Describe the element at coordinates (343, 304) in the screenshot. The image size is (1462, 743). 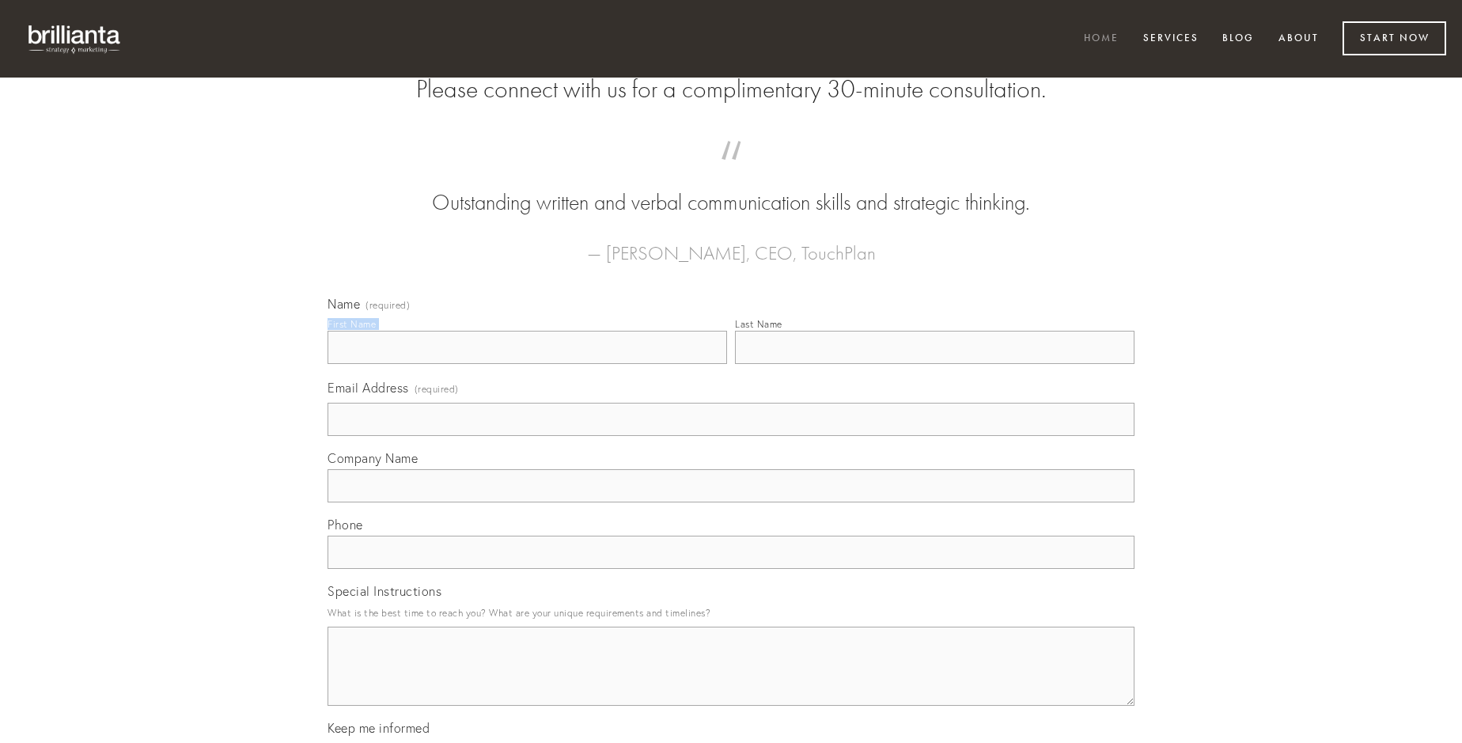
I see `span: Name` at that location.